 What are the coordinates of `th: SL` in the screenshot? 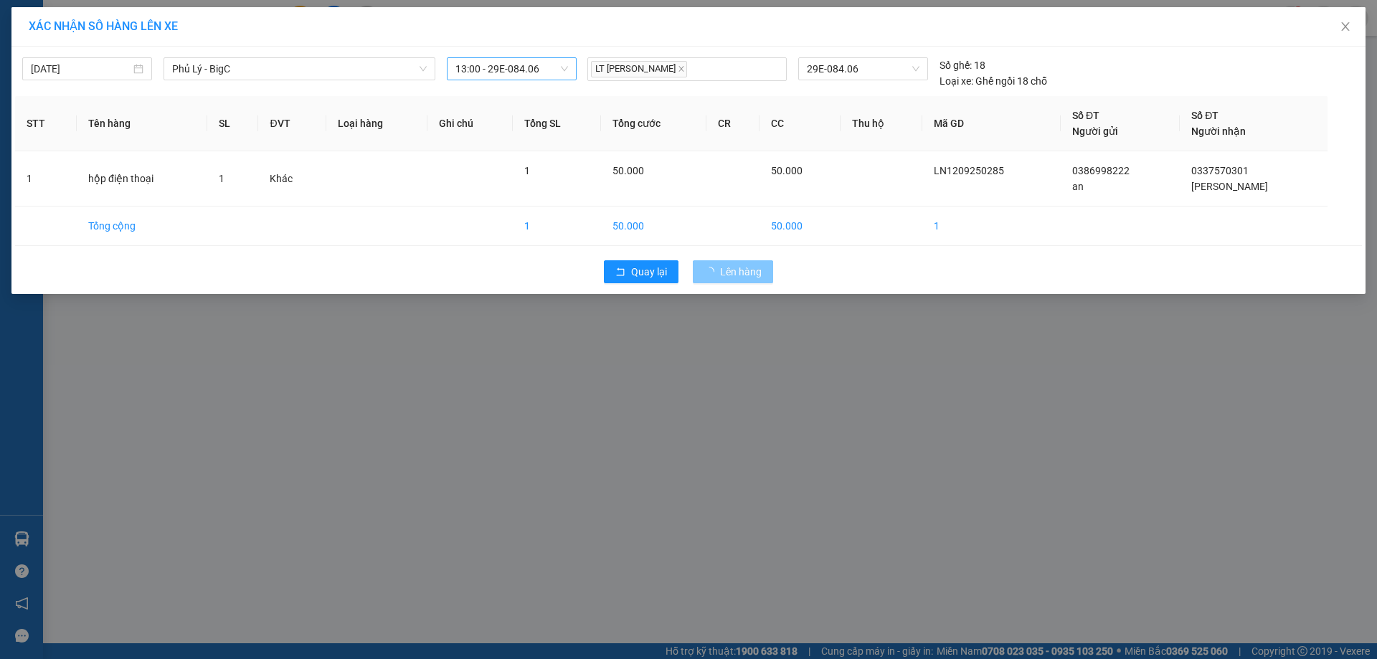 It's located at (232, 123).